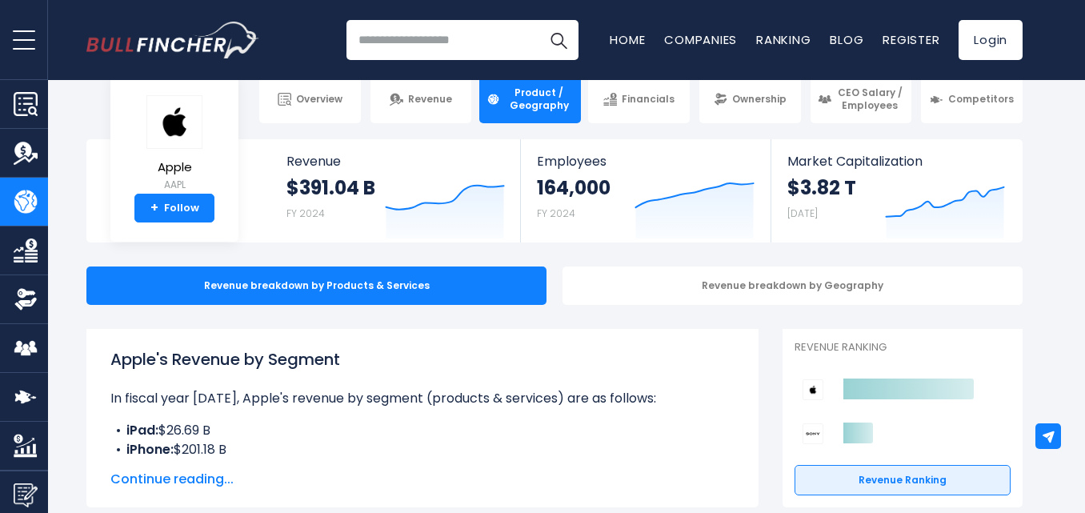 Image resolution: width=1085 pixels, height=513 pixels. What do you see at coordinates (750, 99) in the screenshot?
I see `a: Ownership` at bounding box center [750, 99].